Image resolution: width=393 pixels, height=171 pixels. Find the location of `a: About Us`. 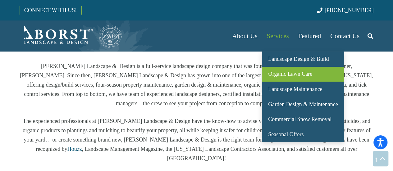

a: About Us is located at coordinates (244, 36).